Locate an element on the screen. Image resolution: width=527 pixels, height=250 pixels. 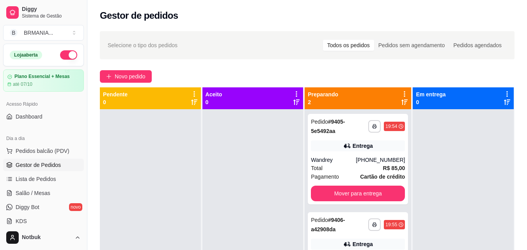
span: Diggy is located at coordinates (51, 9).